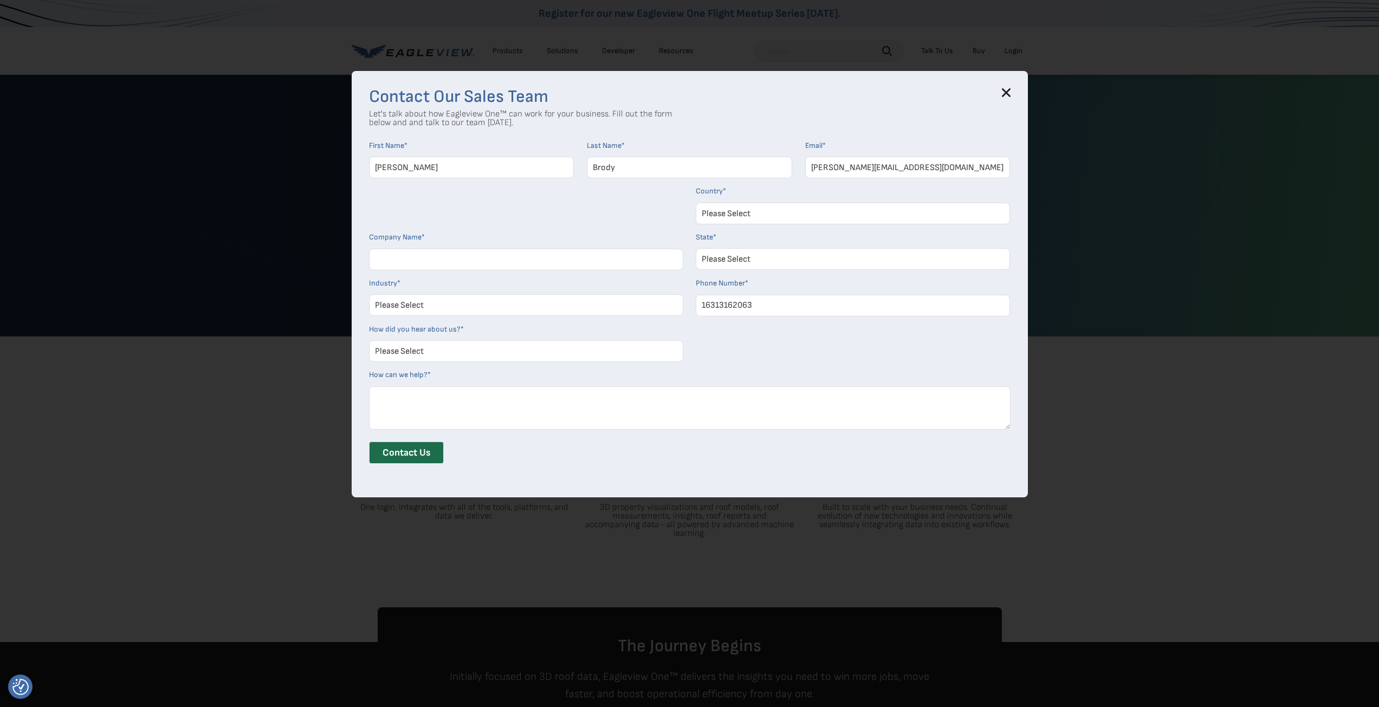  What do you see at coordinates (709, 191) in the screenshot?
I see `span: Country` at bounding box center [709, 191].